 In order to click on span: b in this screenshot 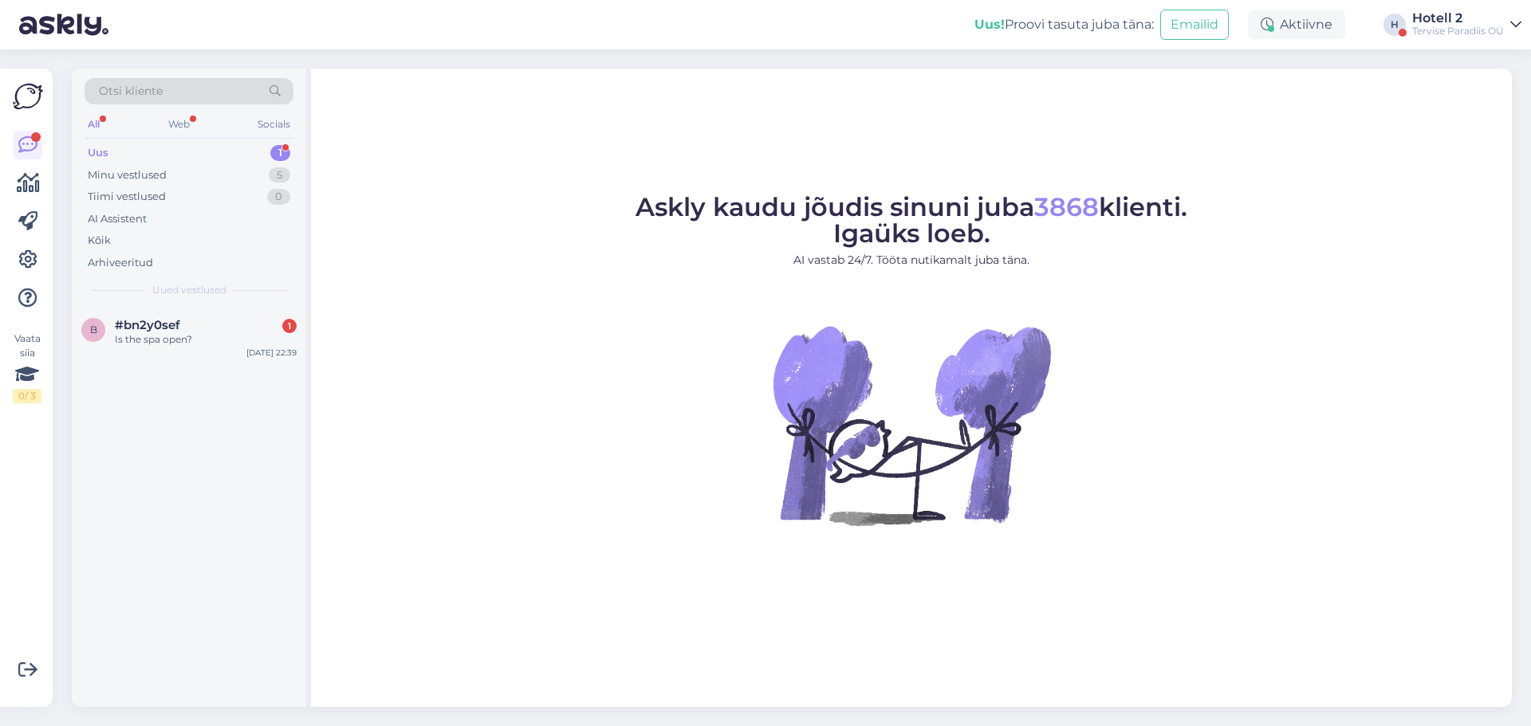, I will do `click(93, 329)`.